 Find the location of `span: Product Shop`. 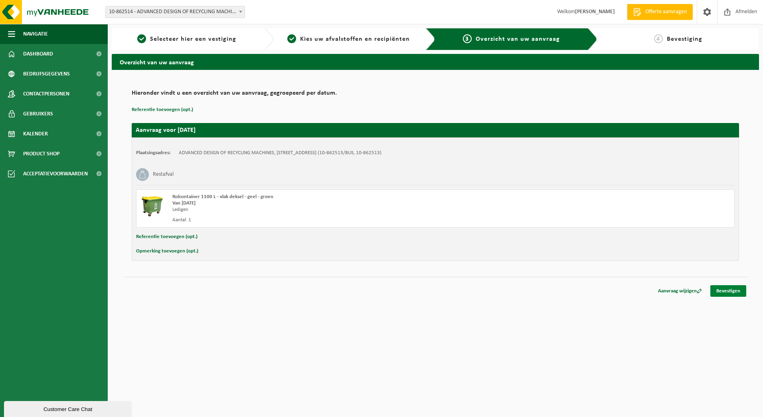

span: Product Shop is located at coordinates (41, 154).